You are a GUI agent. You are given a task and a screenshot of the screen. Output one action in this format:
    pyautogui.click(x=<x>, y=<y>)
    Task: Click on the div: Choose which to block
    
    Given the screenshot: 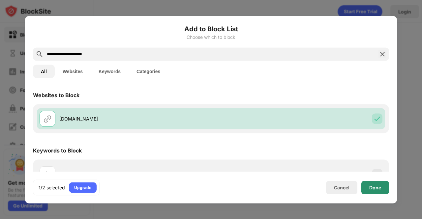 What is the action you would take?
    pyautogui.click(x=211, y=37)
    